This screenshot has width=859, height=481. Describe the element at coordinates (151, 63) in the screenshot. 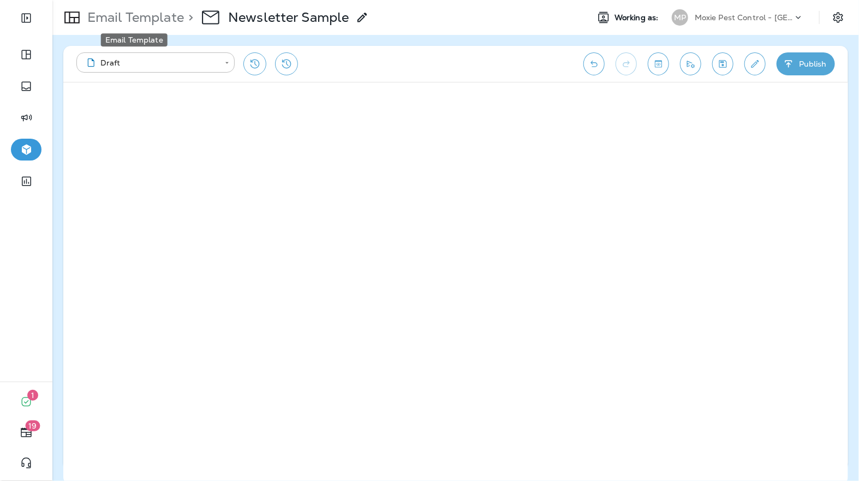

I see `div: Draft` at that location.